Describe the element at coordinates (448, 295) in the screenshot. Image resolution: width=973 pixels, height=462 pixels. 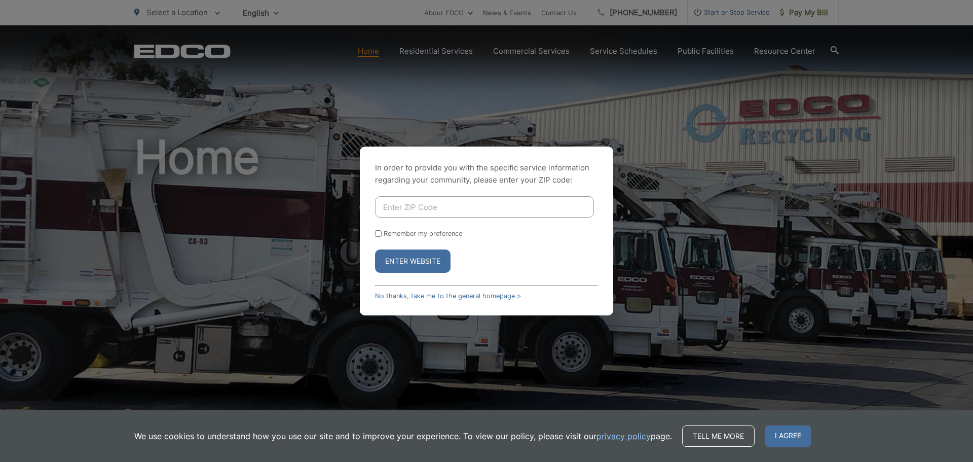
I see `a: No thanks, take me to the general homepage >` at that location.